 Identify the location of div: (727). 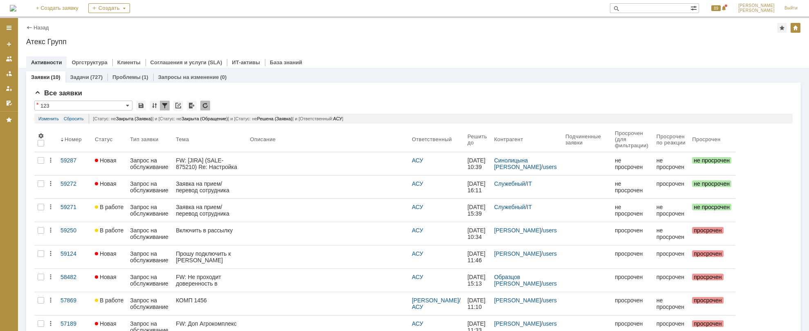
(96, 77).